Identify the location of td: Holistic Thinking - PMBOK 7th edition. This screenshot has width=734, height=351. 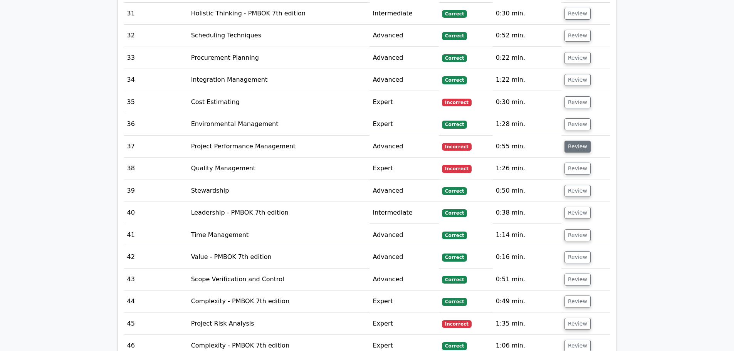
(279, 13).